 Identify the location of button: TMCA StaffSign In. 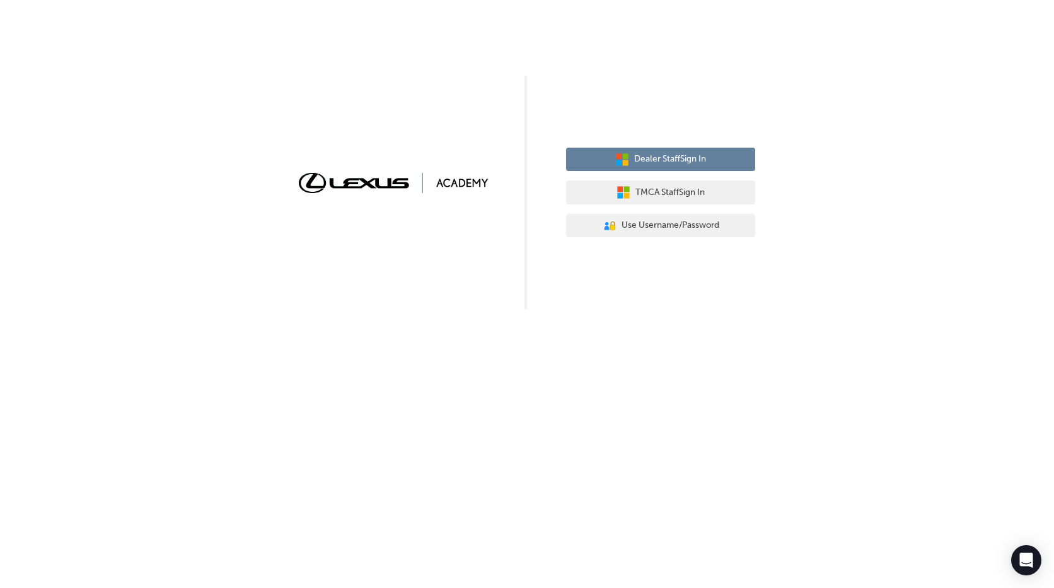
(661, 192).